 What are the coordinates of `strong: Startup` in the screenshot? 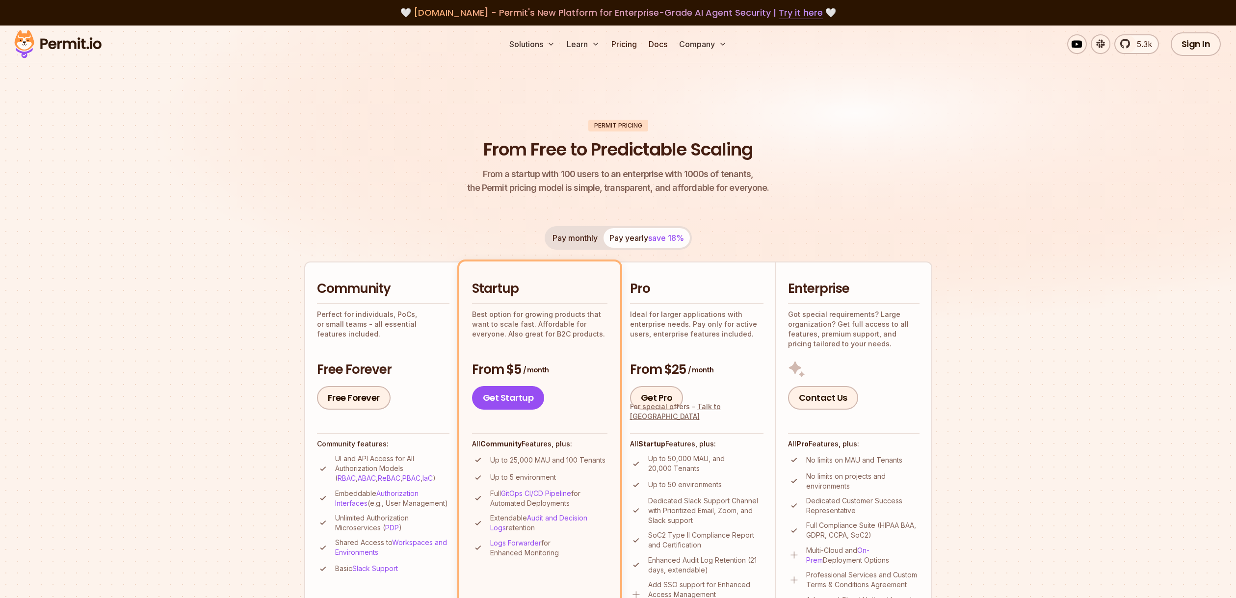 It's located at (652, 444).